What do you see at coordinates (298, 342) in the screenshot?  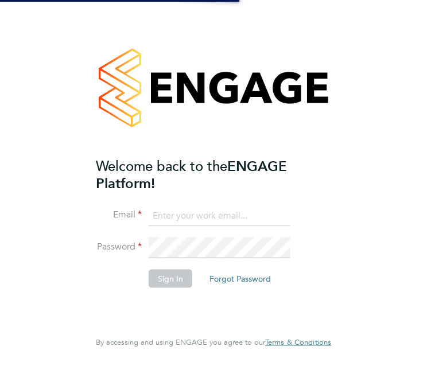 I see `span: Terms & Conditions` at bounding box center [298, 342].